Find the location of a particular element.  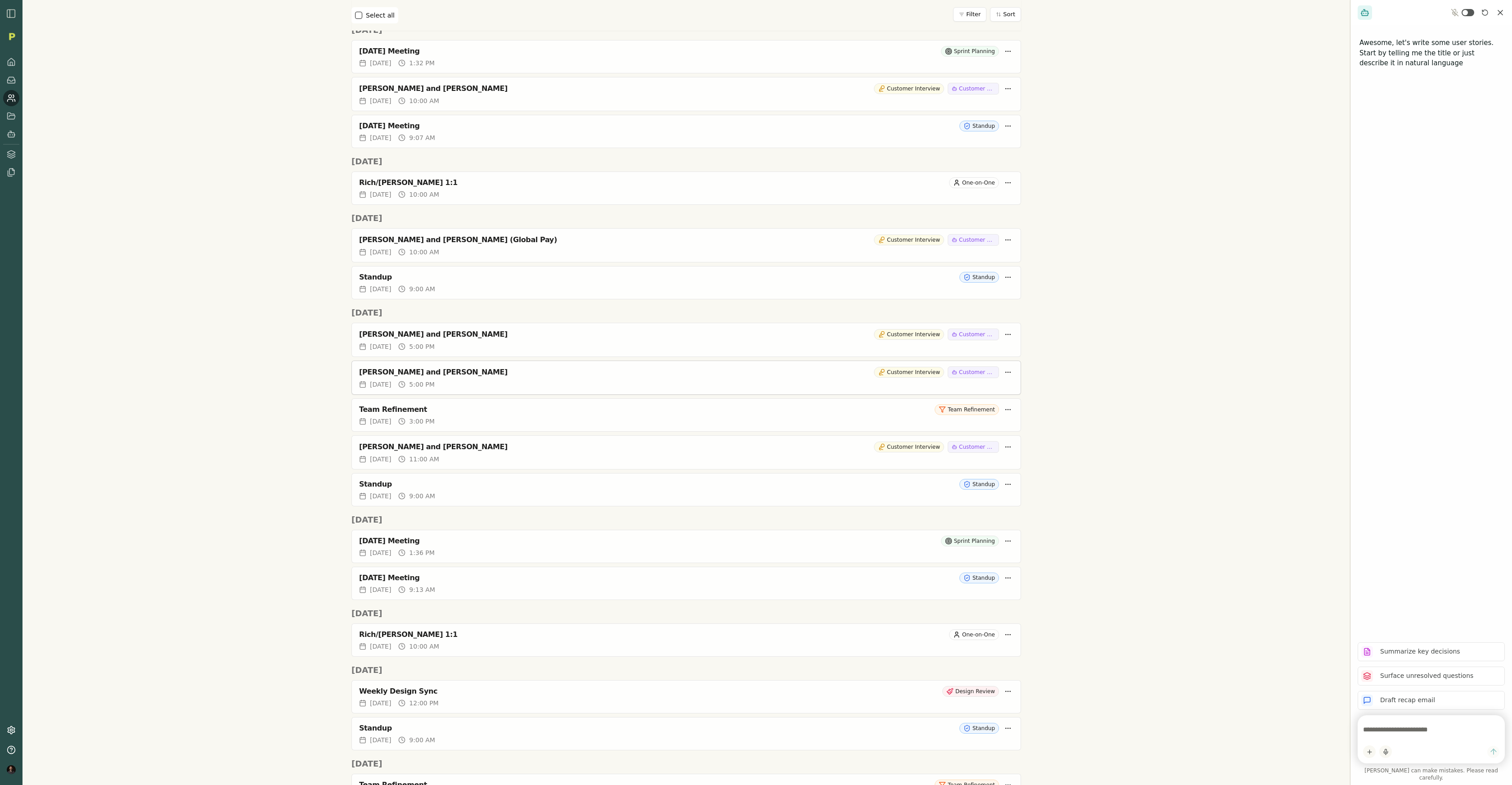

button: Draft recap email is located at coordinates (1431, 701).